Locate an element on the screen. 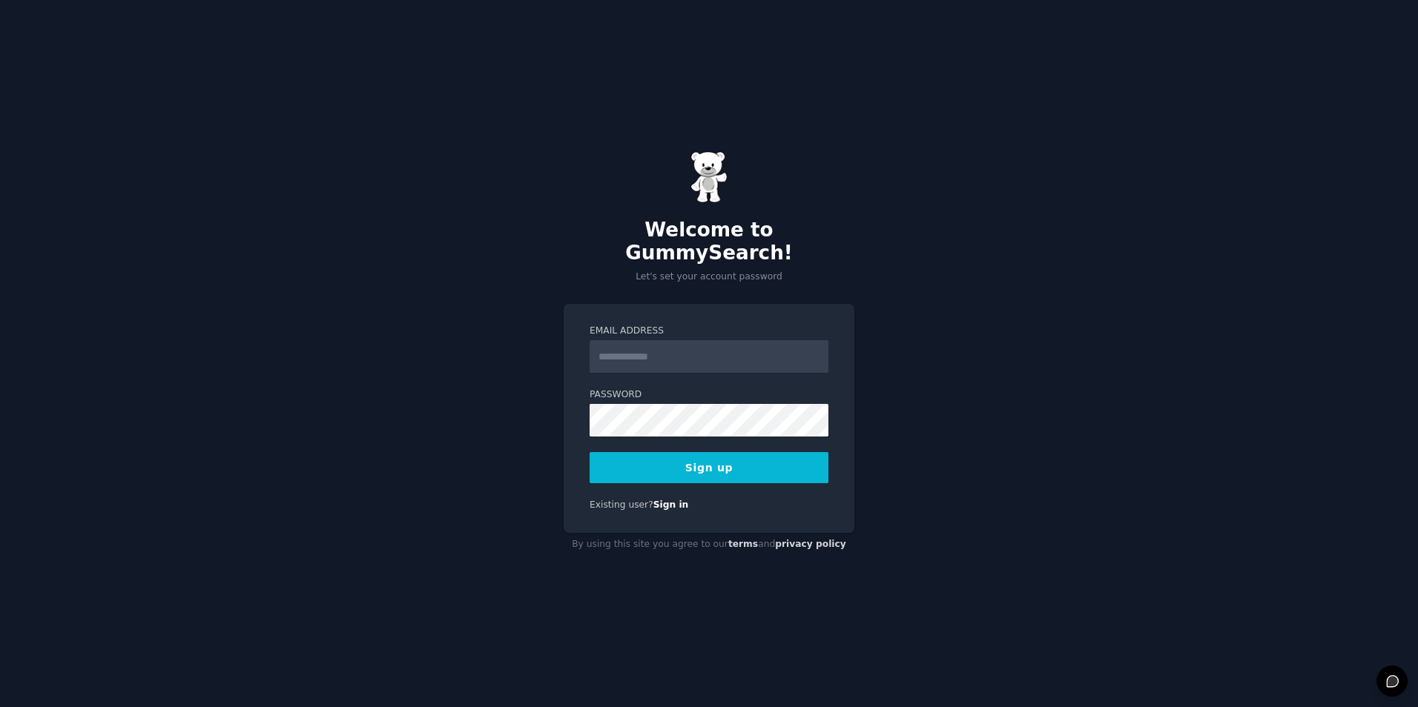  img: Gummy Bear is located at coordinates (709, 177).